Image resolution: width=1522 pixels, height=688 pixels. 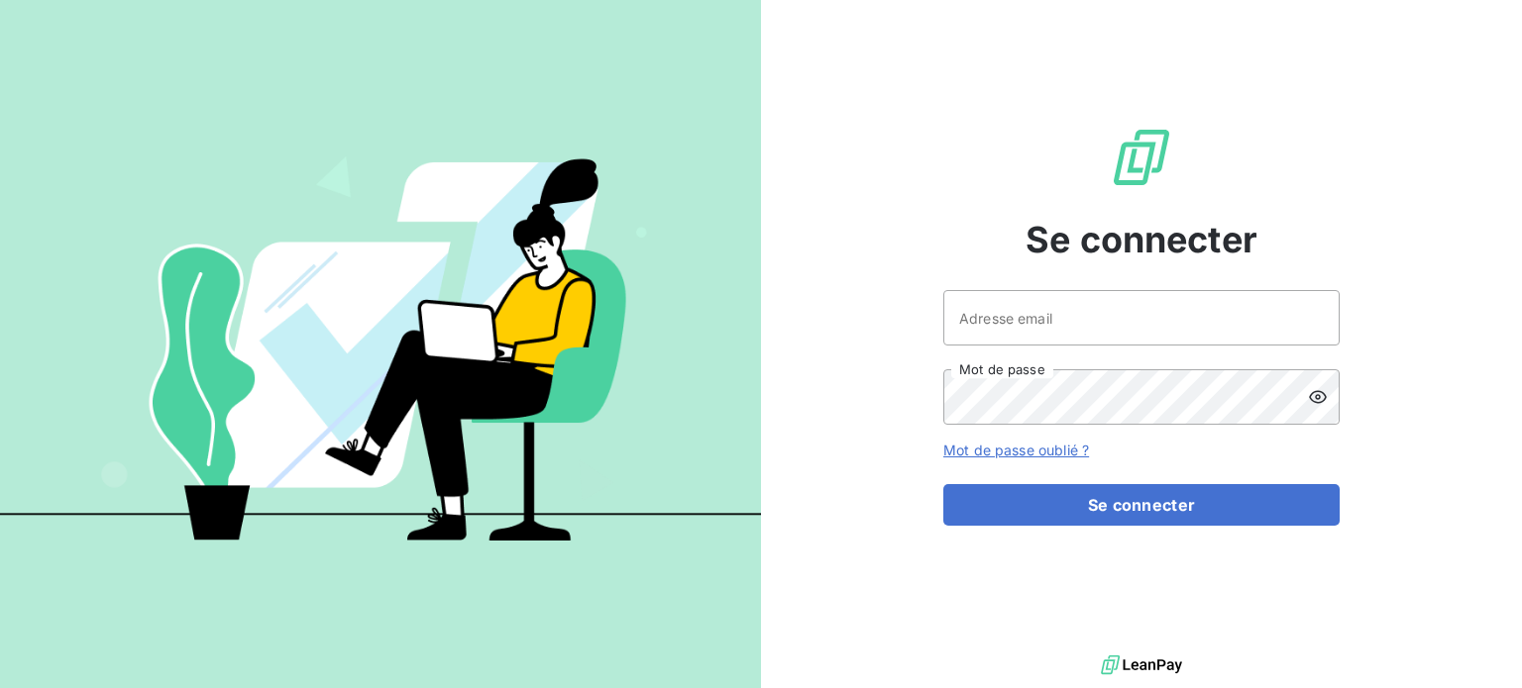 What do you see at coordinates (1141, 666) in the screenshot?
I see `img: logo` at bounding box center [1141, 666].